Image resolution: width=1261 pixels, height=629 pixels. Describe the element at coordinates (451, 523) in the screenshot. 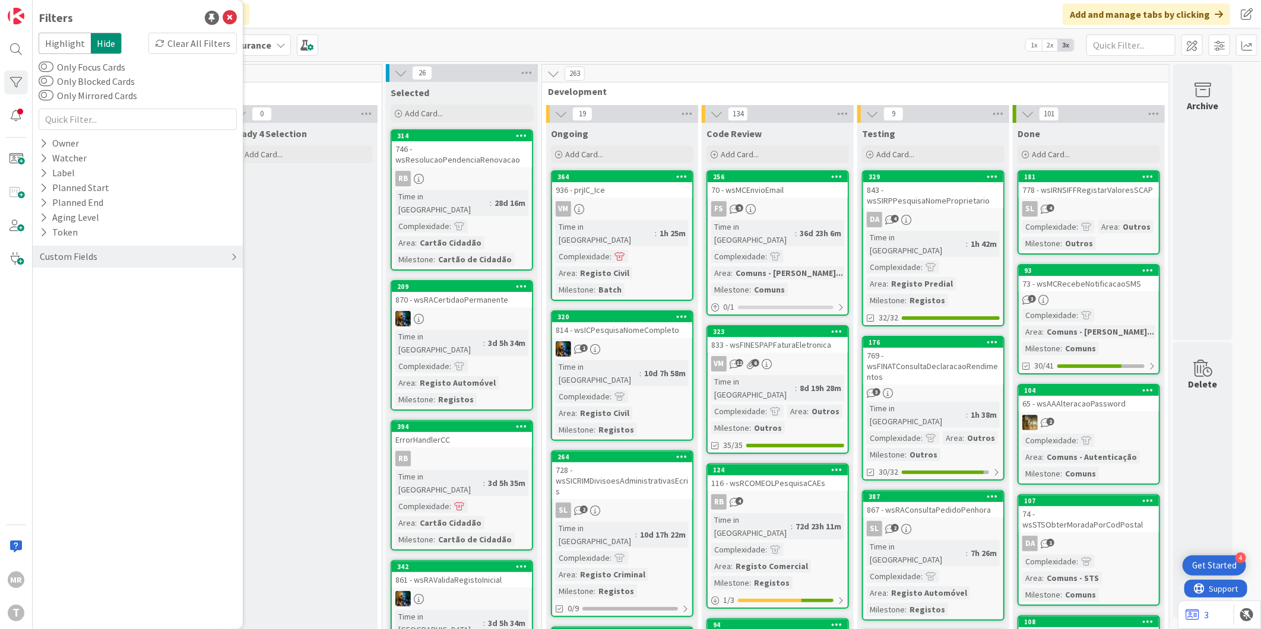

I see `div: Cartão Cidadão` at that location.